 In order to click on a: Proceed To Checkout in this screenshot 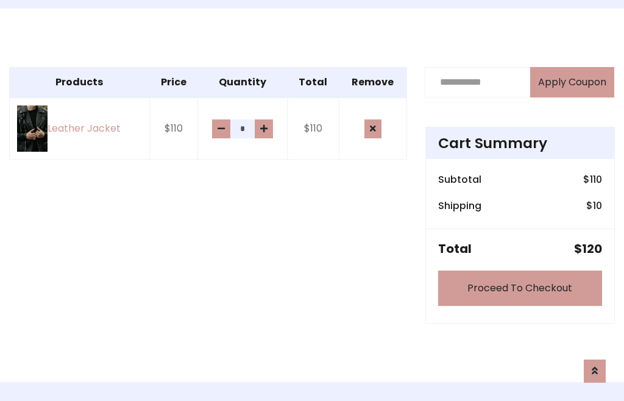, I will do `click(519, 288)`.